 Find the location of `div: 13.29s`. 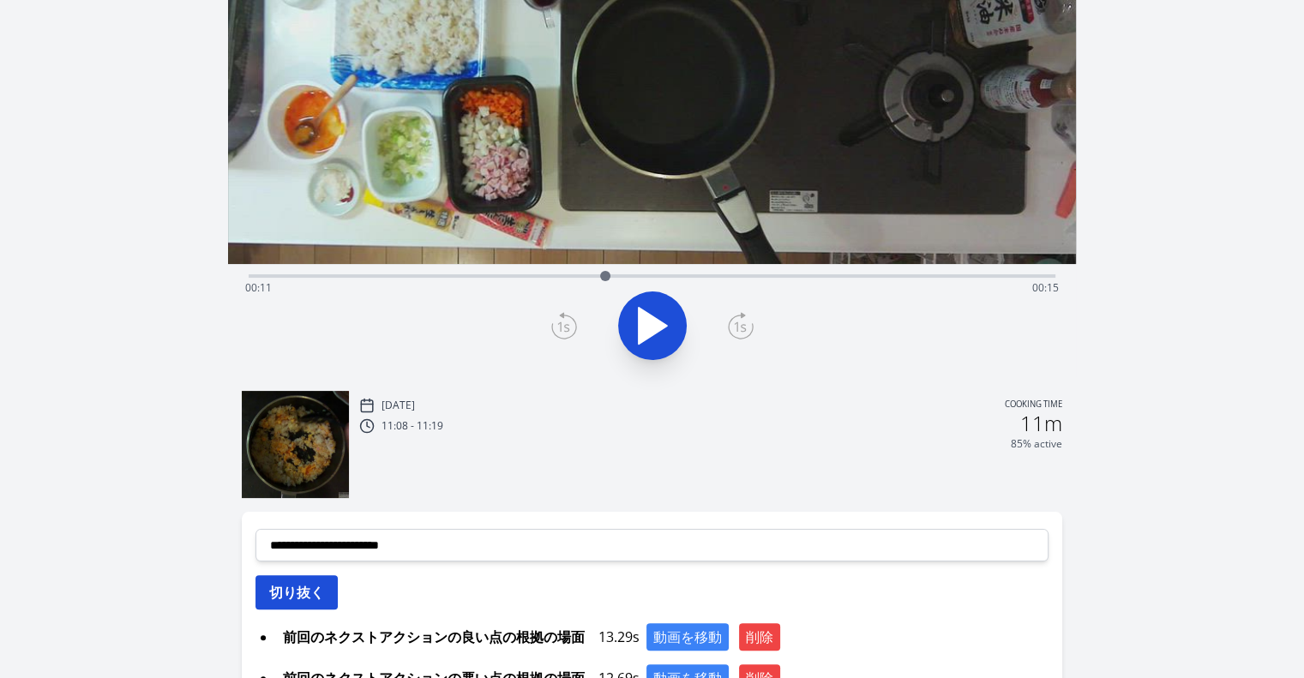

div: 13.29s is located at coordinates (662, 637).